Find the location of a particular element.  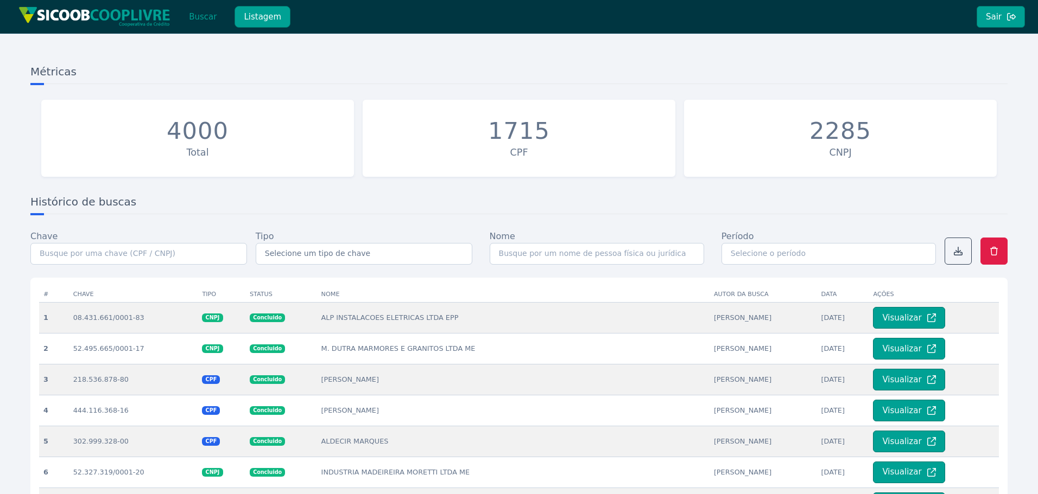

div: 1715 is located at coordinates (519, 131).